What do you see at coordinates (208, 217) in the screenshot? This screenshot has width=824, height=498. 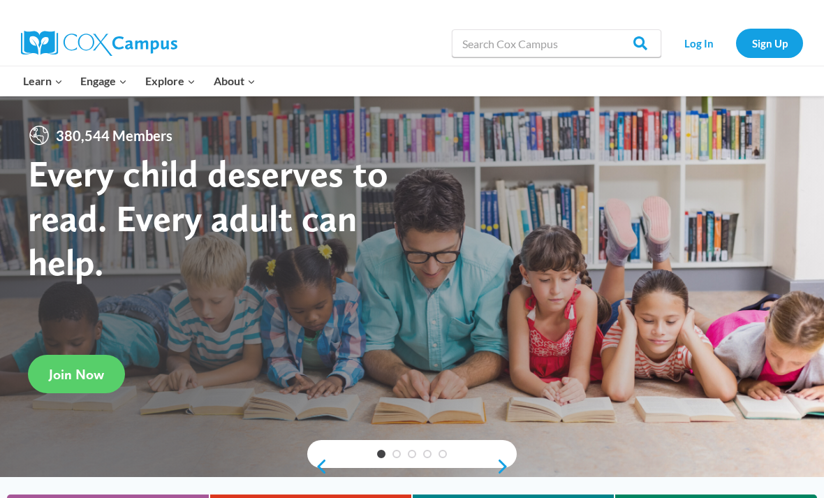 I see `strong: Every child deserves to read. Every adult can help.` at bounding box center [208, 217].